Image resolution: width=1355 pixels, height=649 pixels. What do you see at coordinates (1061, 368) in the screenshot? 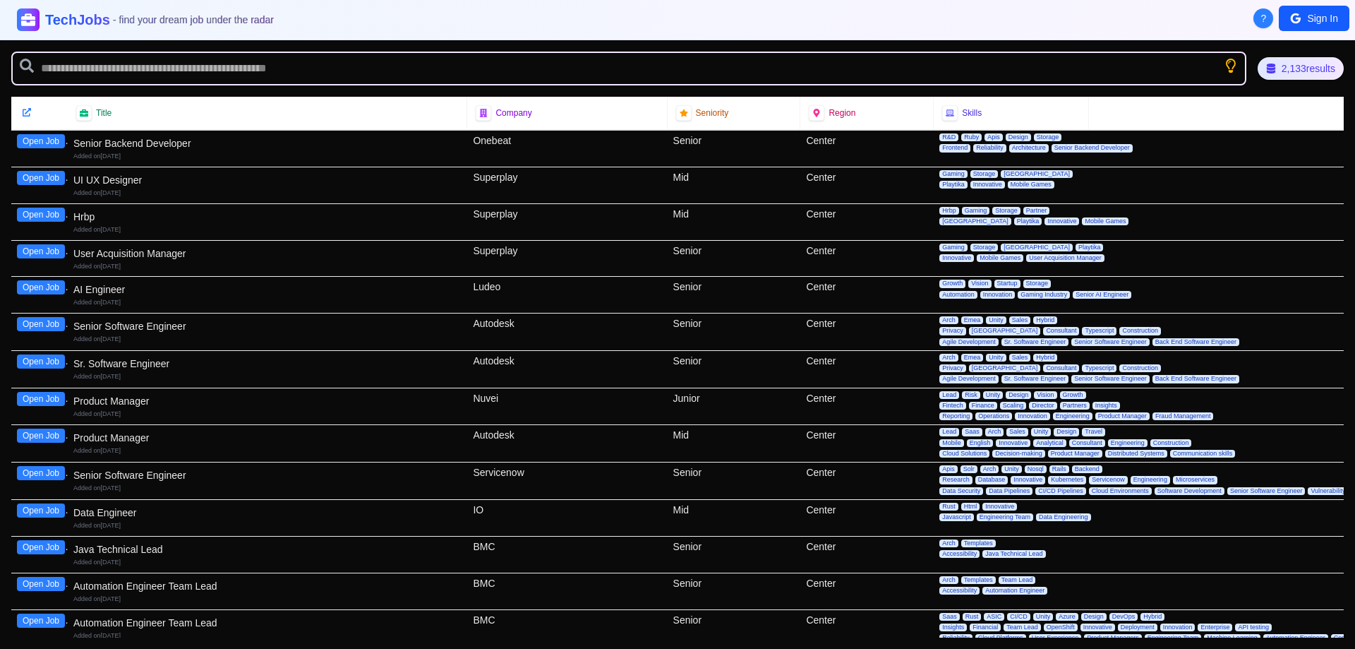
I see `span: Consultant` at bounding box center [1061, 368].